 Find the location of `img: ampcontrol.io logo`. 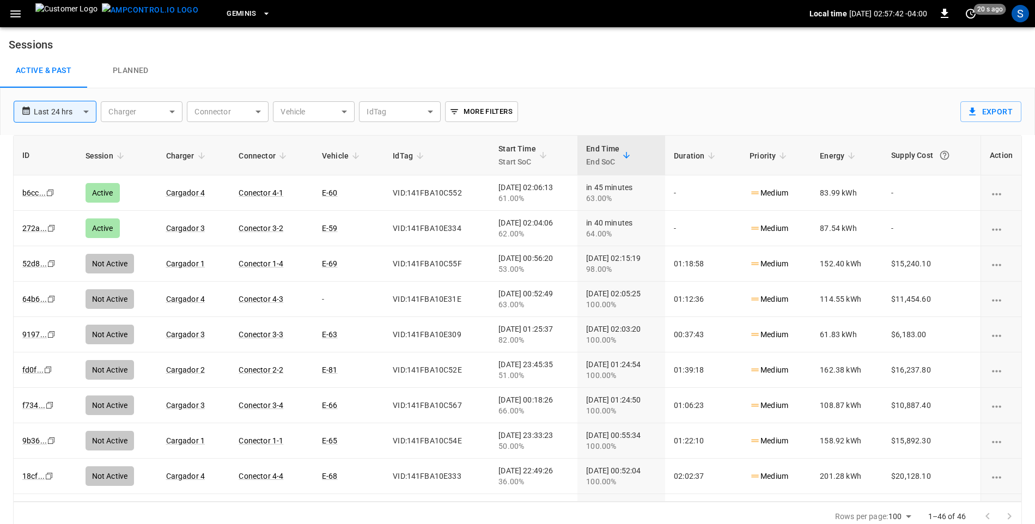

img: ampcontrol.io logo is located at coordinates (150, 10).